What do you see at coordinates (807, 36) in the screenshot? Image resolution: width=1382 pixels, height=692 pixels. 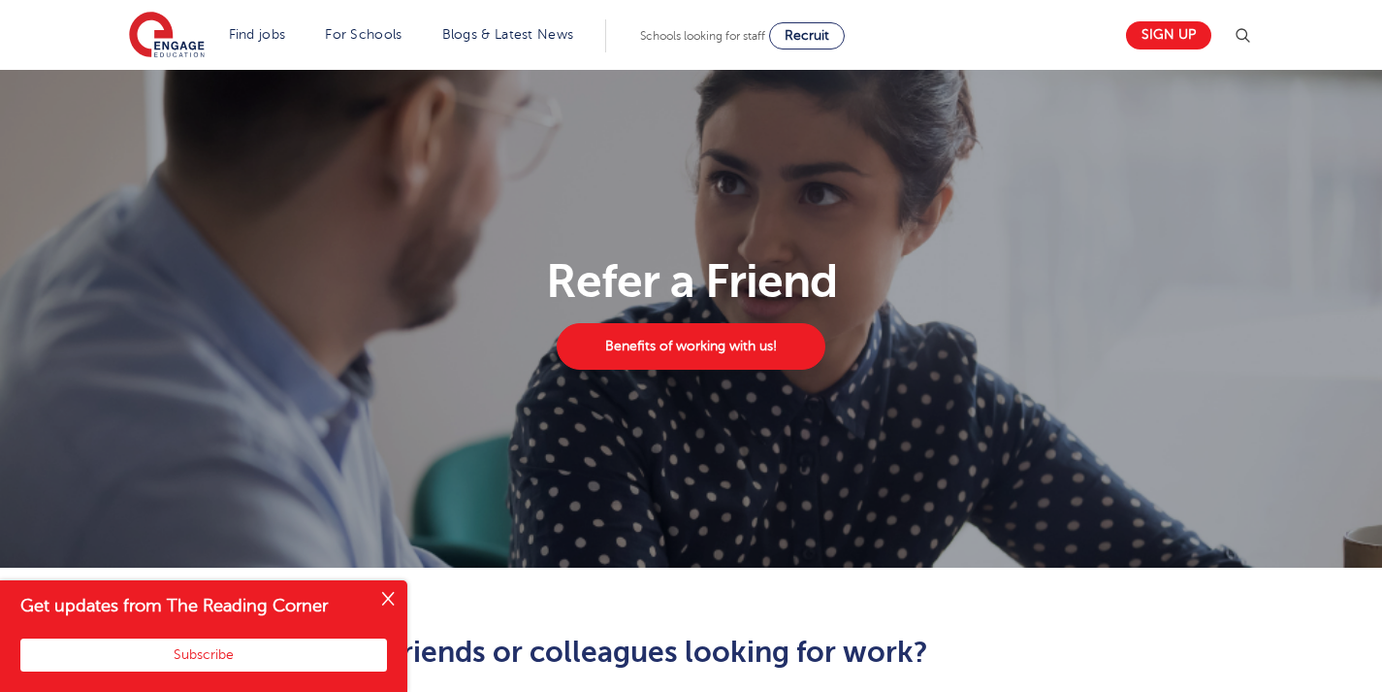 I see `a: Recruit` at bounding box center [807, 36].